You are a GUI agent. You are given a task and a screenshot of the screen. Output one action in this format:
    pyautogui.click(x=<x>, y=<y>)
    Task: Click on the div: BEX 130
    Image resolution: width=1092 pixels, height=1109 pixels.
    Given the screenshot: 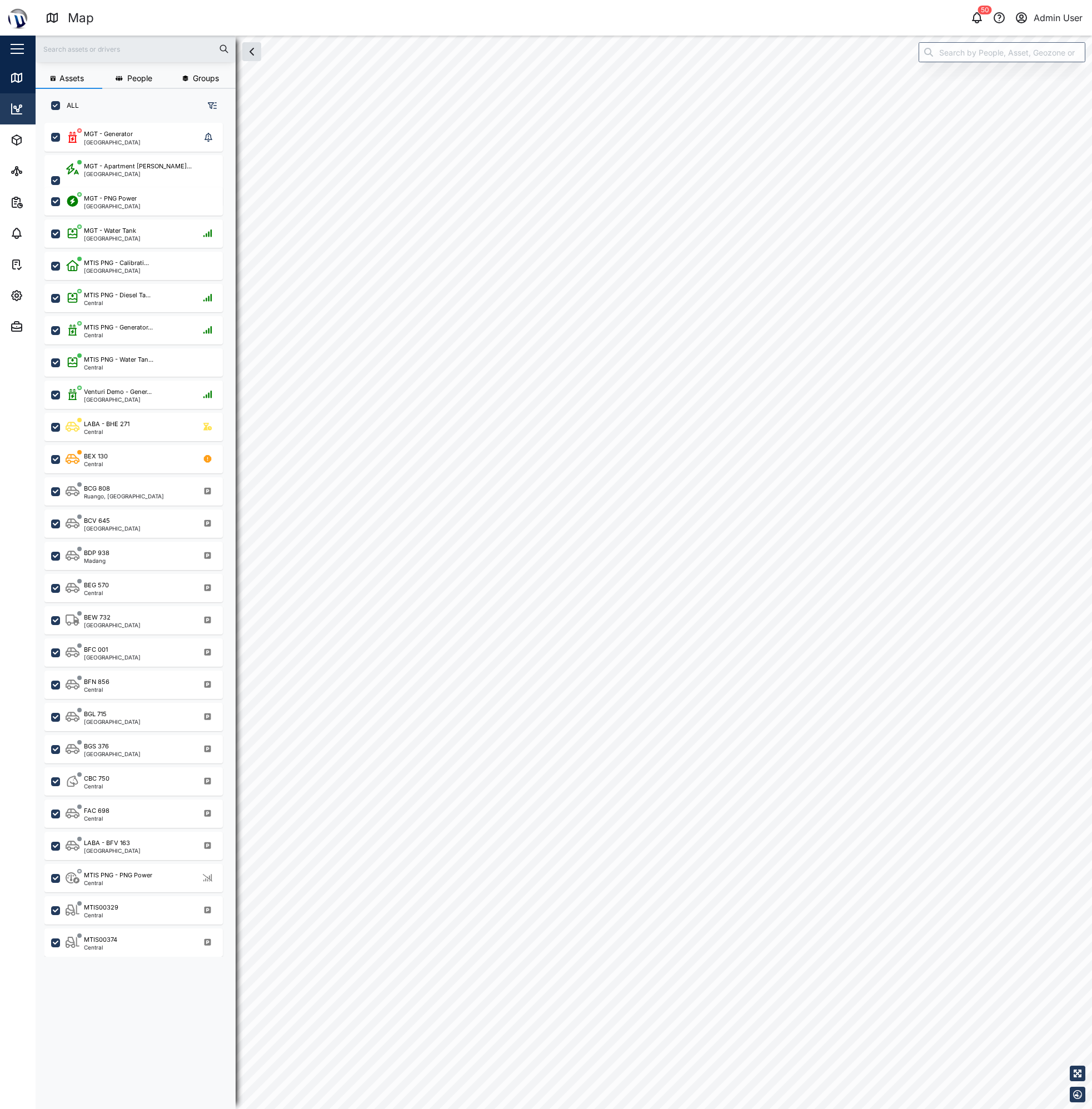 What is the action you would take?
    pyautogui.click(x=96, y=456)
    